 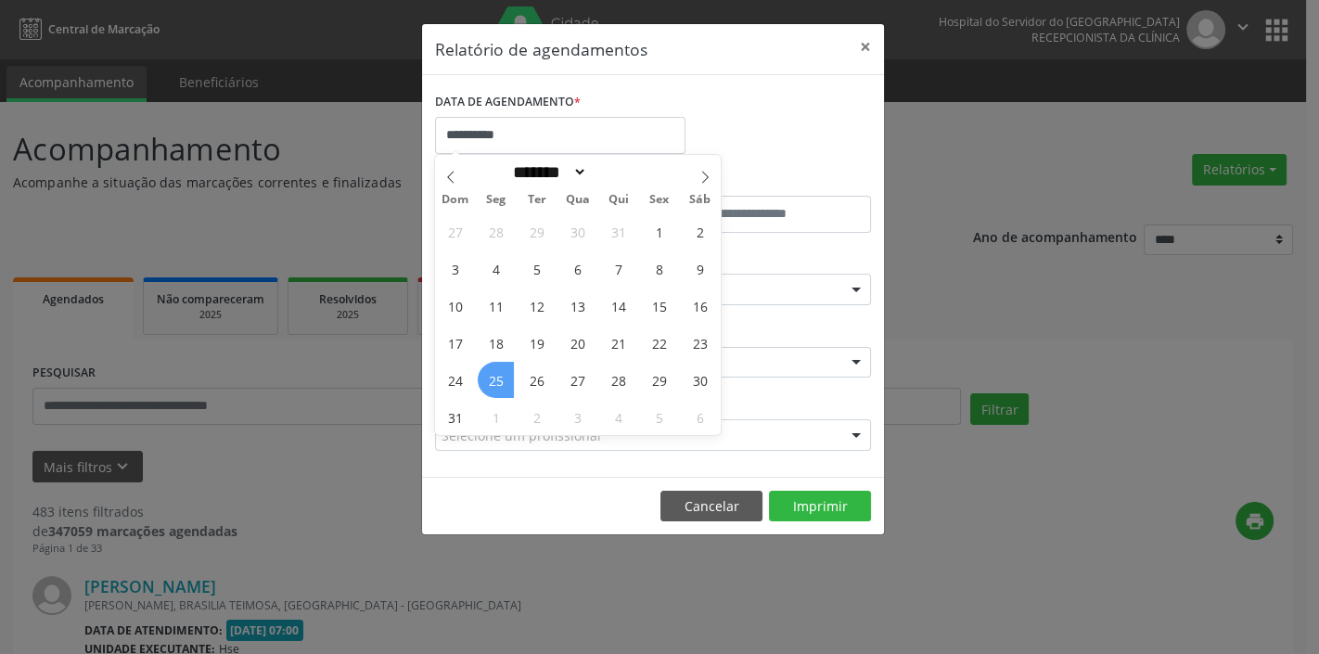 I want to click on span: Agosto 3, 2025, so click(x=455, y=268).